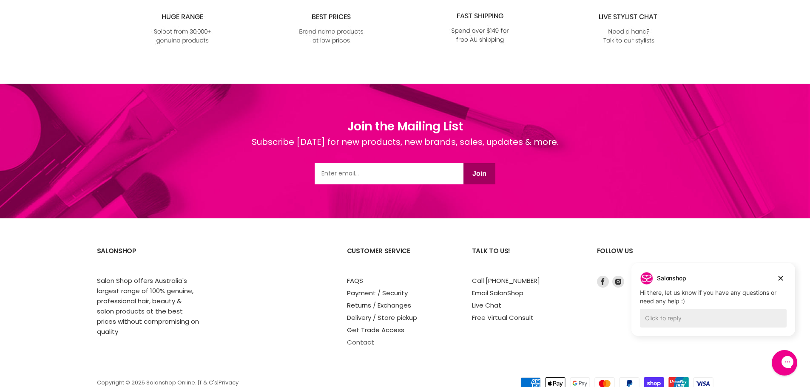 Image resolution: width=810 pixels, height=387 pixels. Describe the element at coordinates (151, 258) in the screenshot. I see `h2: SalonShop` at that location.